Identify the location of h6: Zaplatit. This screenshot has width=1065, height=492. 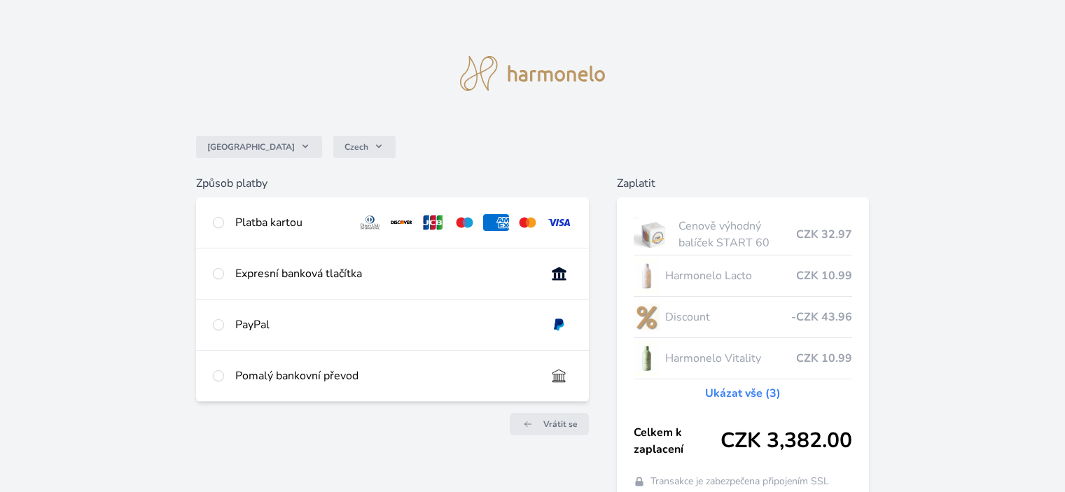
(743, 184).